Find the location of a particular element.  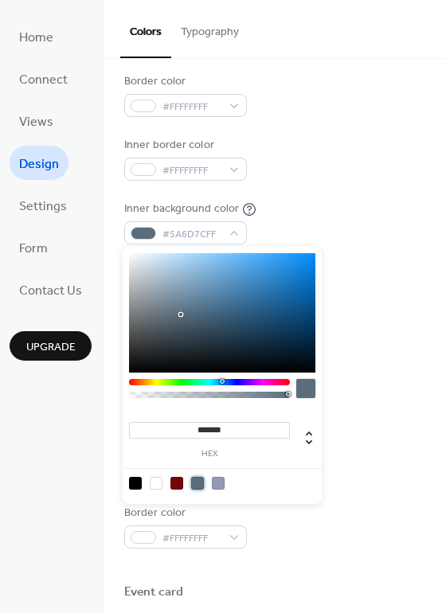

span: Home is located at coordinates (36, 37).